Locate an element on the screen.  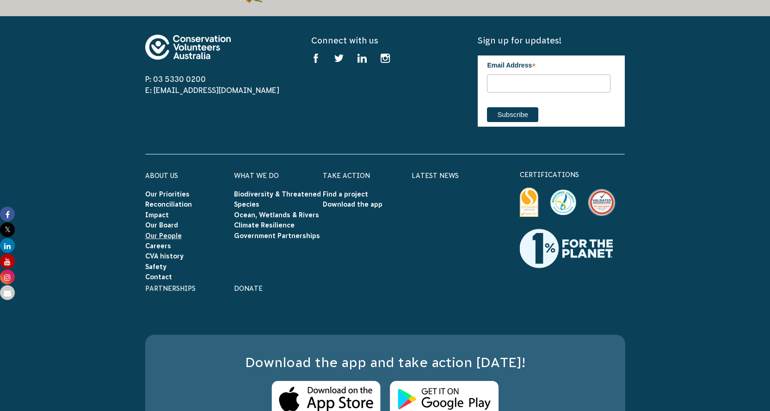
a: Contact is located at coordinates (159, 277).